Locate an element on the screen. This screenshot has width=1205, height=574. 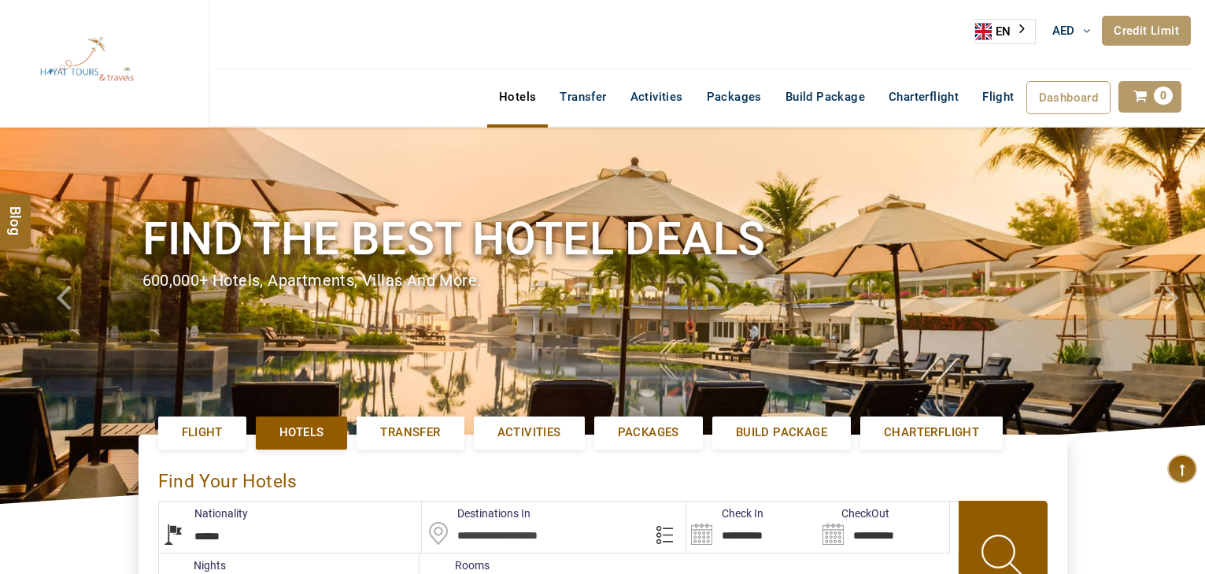
span: Transfer is located at coordinates (410, 432).